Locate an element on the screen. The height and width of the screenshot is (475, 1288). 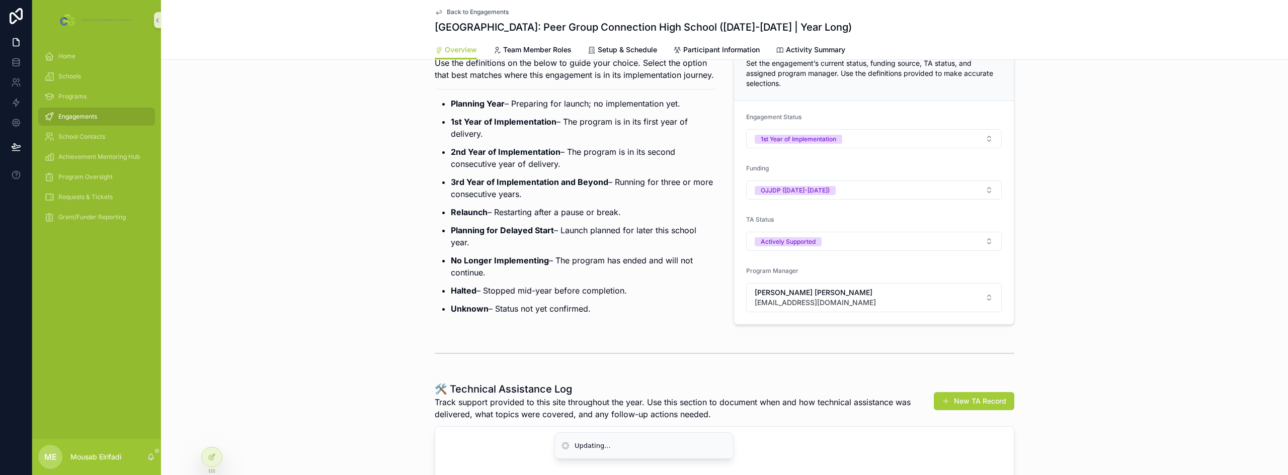
strong: 2nd Year of Implementation is located at coordinates (506, 152).